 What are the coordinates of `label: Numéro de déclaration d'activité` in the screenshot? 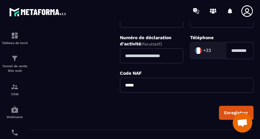 It's located at (146, 40).